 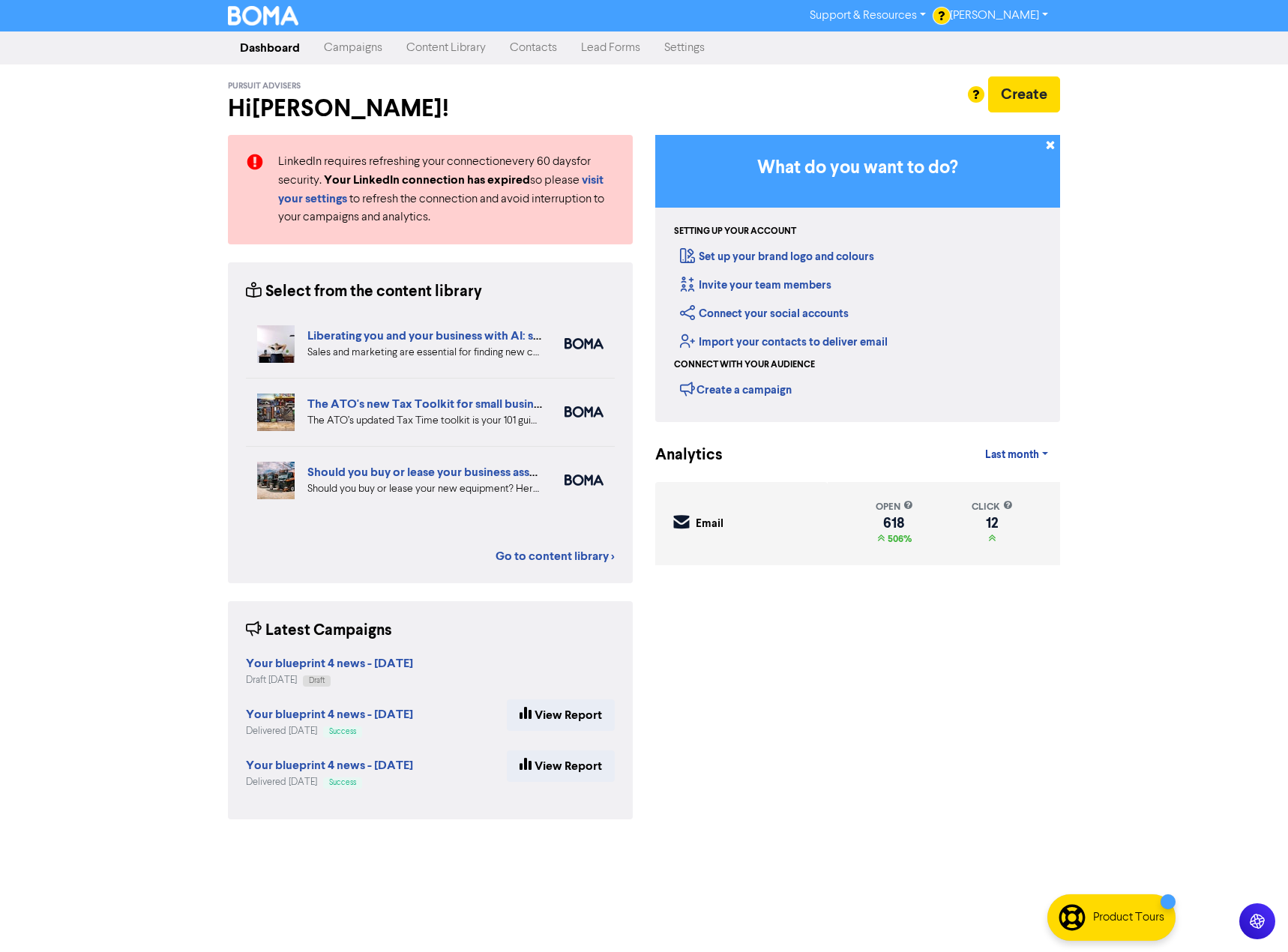 What do you see at coordinates (270, 48) in the screenshot?
I see `a: Dashboard` at bounding box center [270, 48].